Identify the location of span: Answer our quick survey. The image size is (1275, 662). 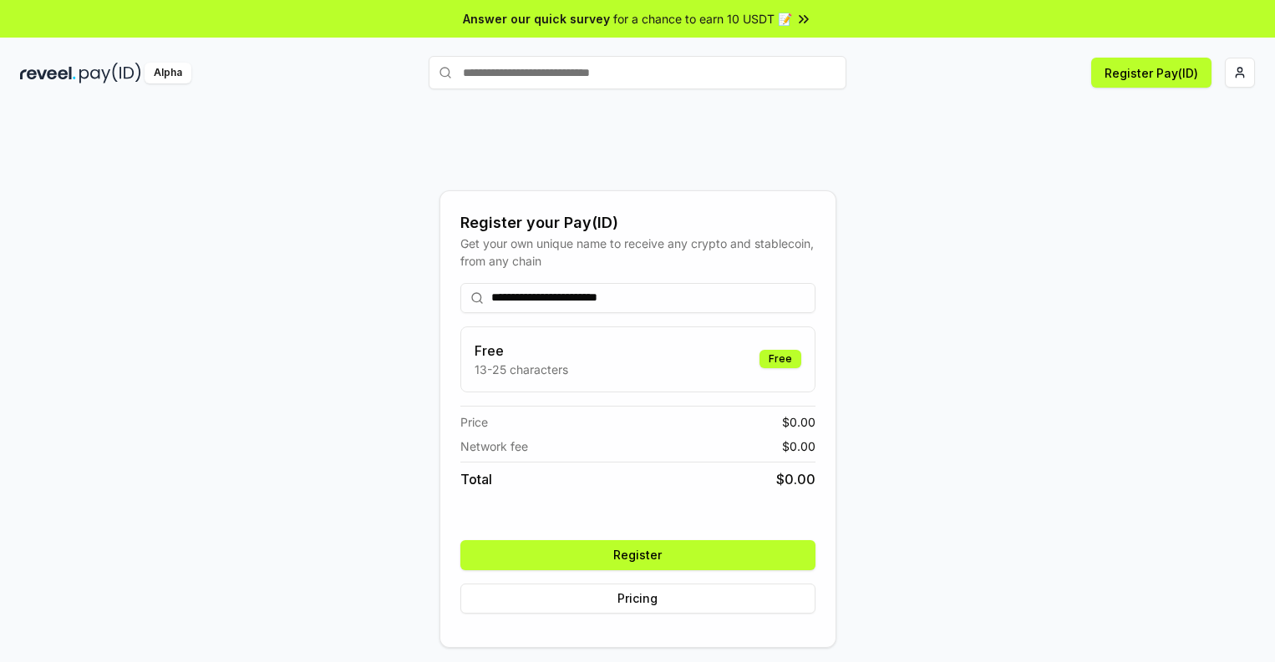
(536, 18).